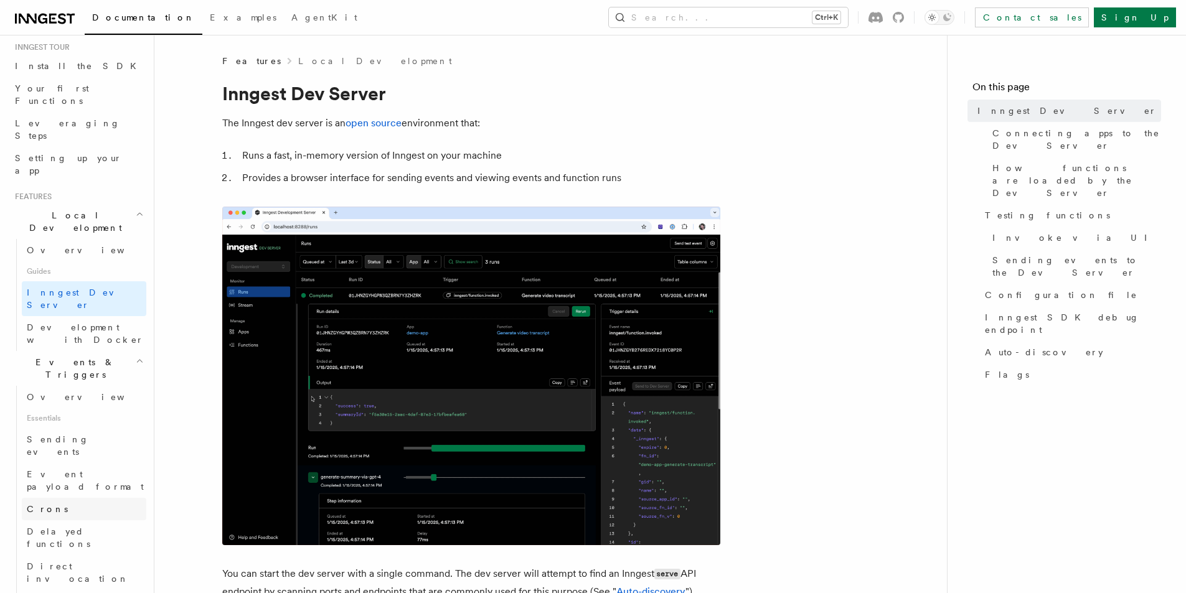  What do you see at coordinates (84, 538) in the screenshot?
I see `a: Delayed functions` at bounding box center [84, 538].